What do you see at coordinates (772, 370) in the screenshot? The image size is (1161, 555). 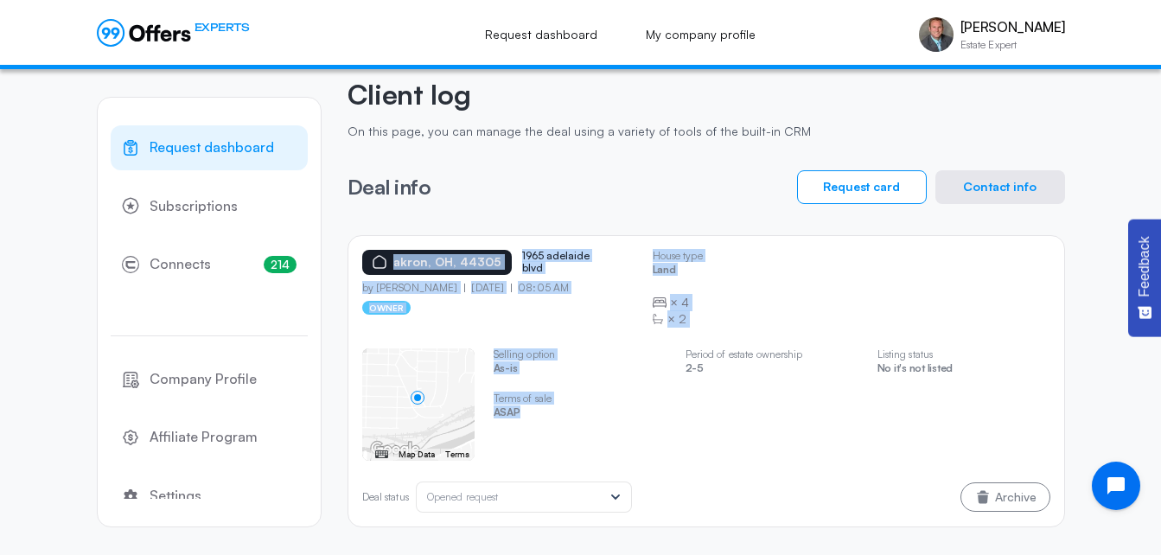 I see `swiper-slide: 3 / 5` at bounding box center [772, 370].